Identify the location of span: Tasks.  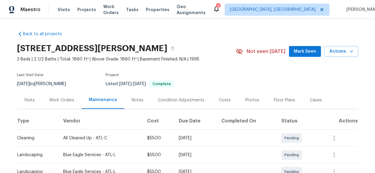
(132, 10).